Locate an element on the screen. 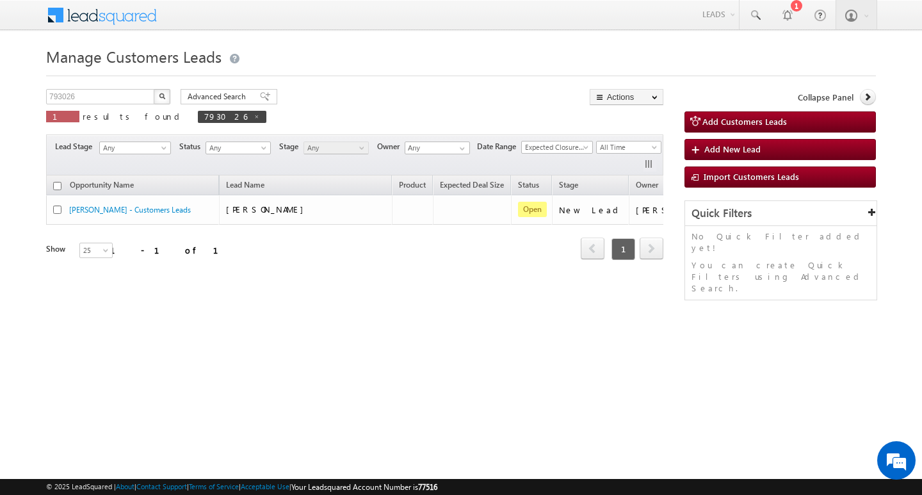  span: Expected Deal Size is located at coordinates (472, 184).